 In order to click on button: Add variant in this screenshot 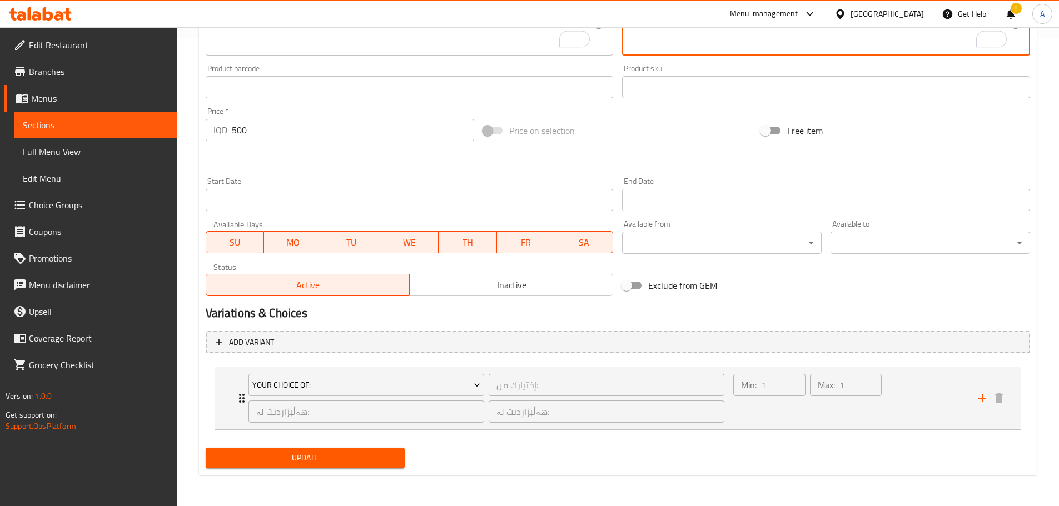, I will do `click(618, 342)`.